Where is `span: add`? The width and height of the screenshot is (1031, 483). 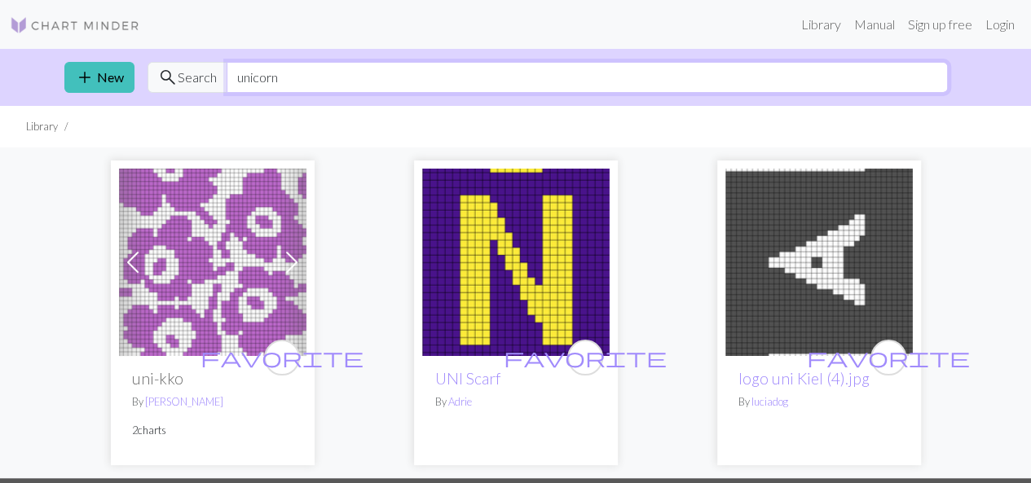 span: add is located at coordinates (85, 77).